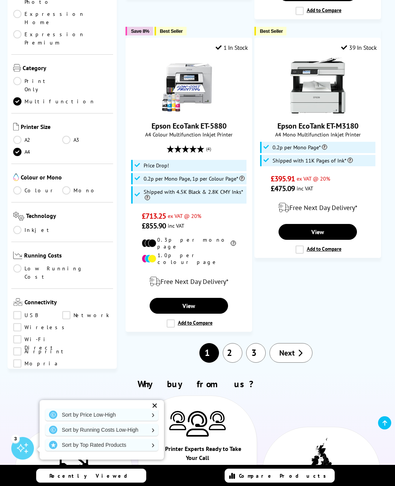 This screenshot has width=395, height=486. Describe the element at coordinates (68, 303) in the screenshot. I see `span: Connectivity` at that location.